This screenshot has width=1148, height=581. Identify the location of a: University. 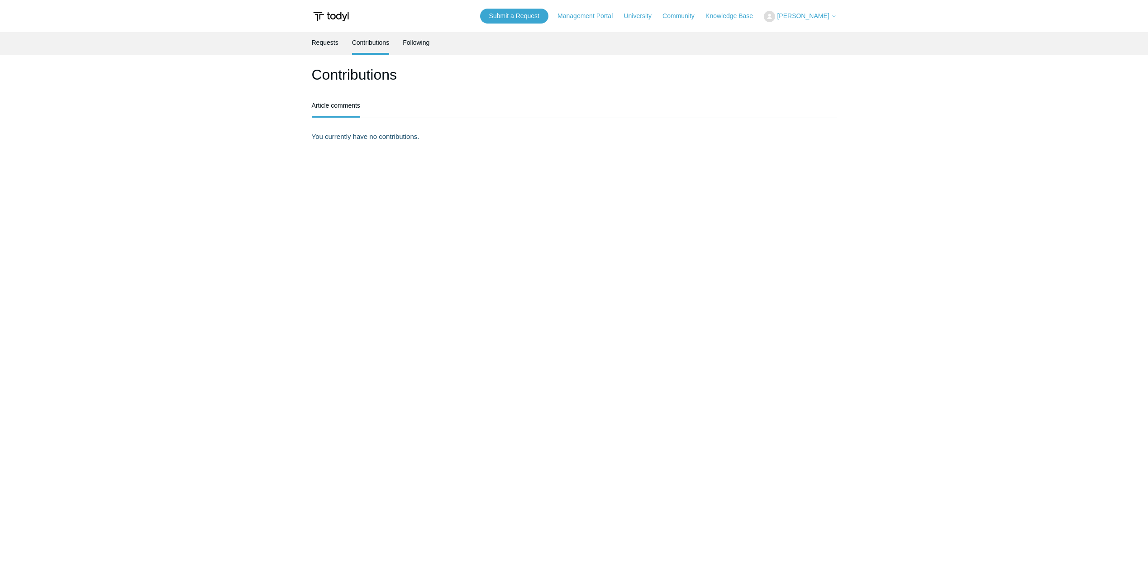
(642, 16).